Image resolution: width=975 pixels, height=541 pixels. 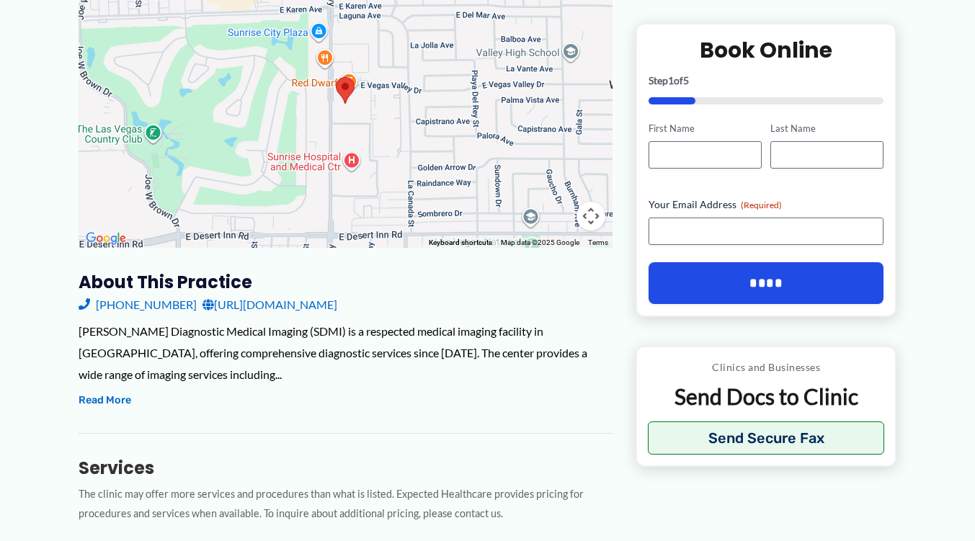 What do you see at coordinates (345, 468) in the screenshot?
I see `h3: Services` at bounding box center [345, 468].